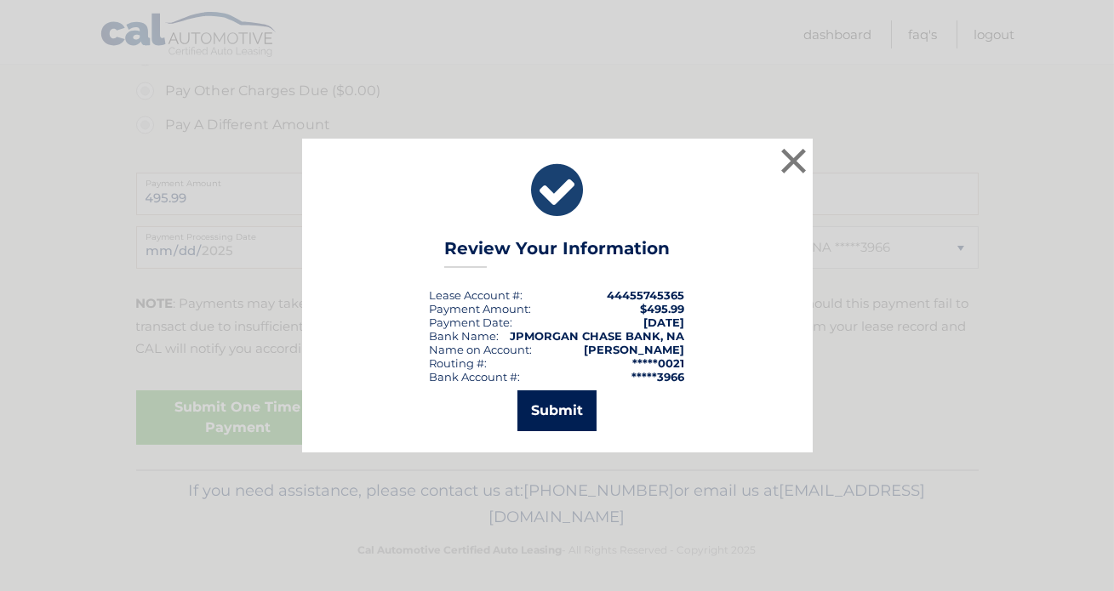  I want to click on span: $495.99, so click(663, 309).